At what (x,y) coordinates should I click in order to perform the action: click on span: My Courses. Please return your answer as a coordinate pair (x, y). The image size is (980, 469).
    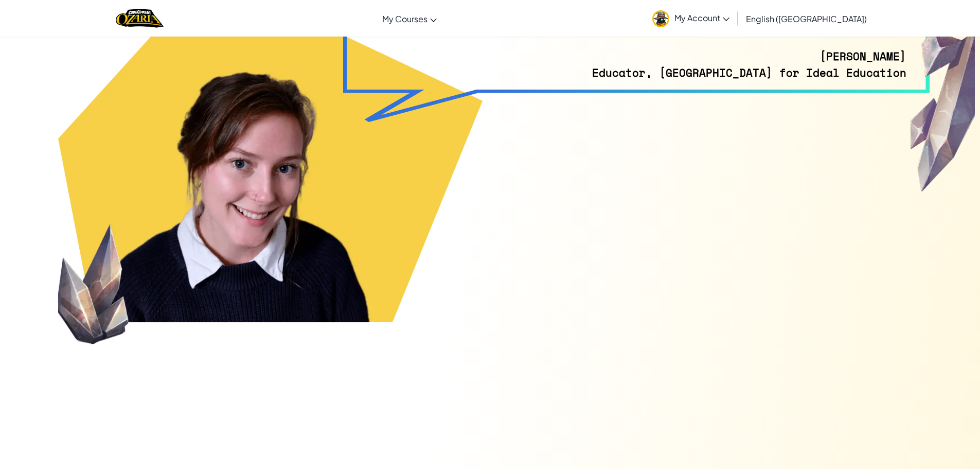
    Looking at the image, I should click on (405, 19).